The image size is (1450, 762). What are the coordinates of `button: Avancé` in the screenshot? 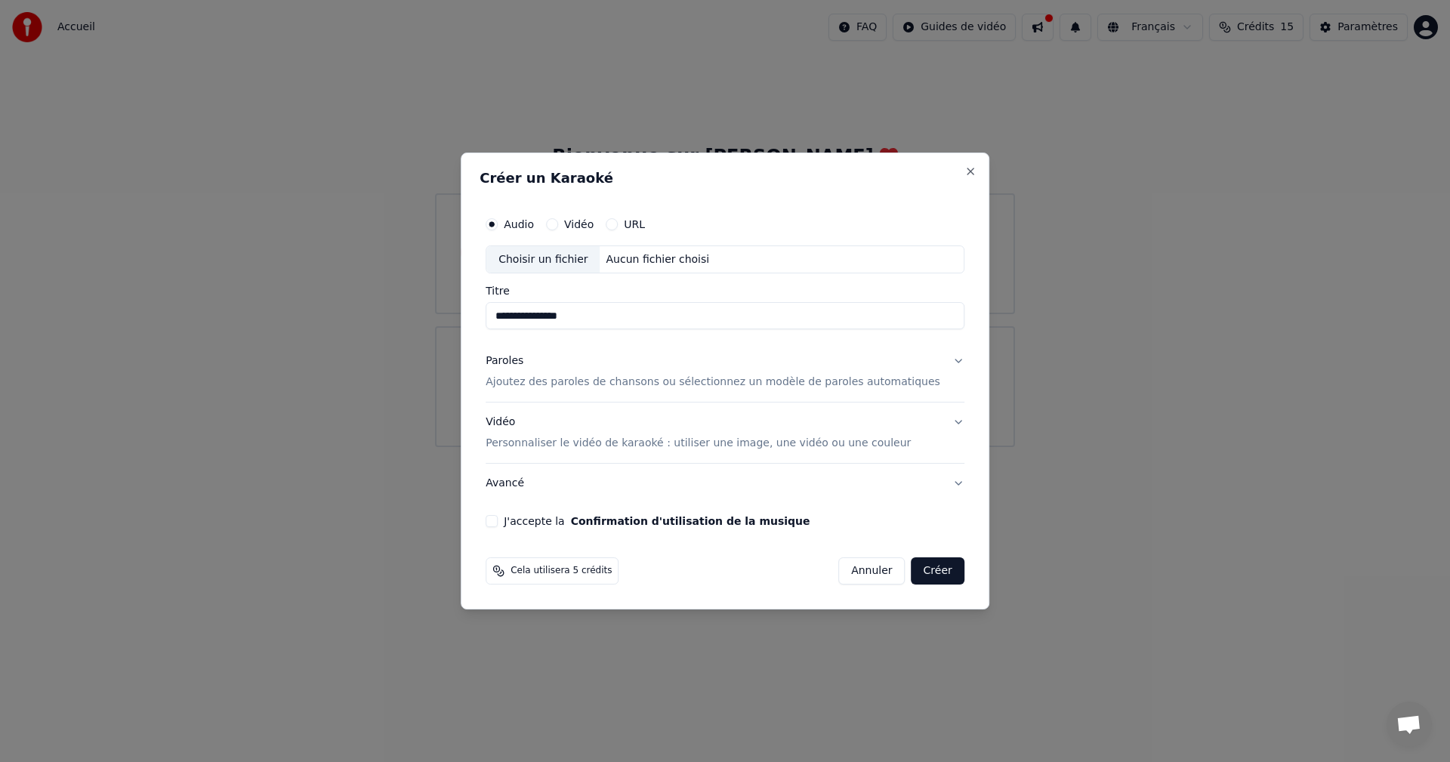 It's located at (725, 483).